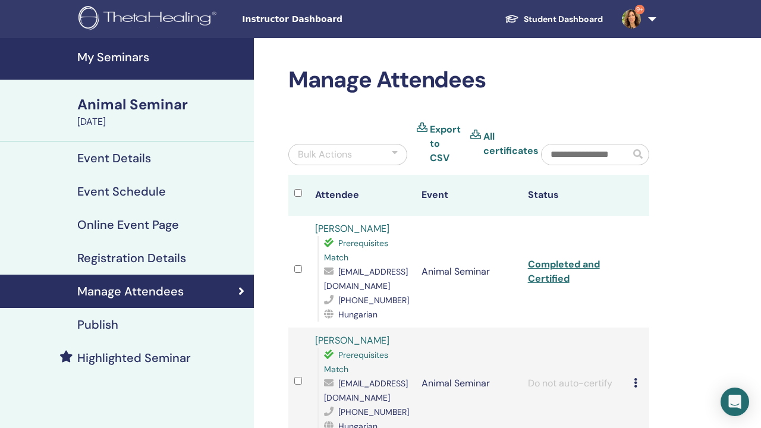  Describe the element at coordinates (632, 19) in the screenshot. I see `img: default.jpg` at that location.